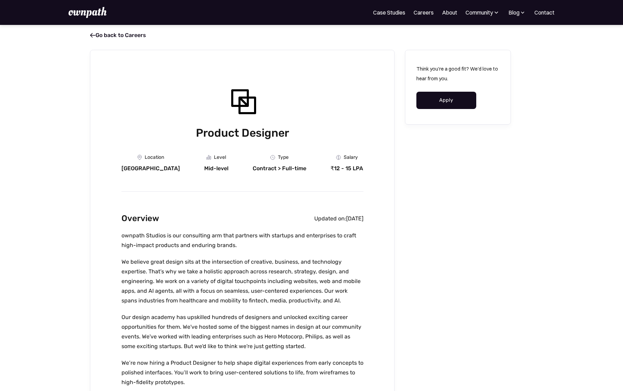 The image size is (623, 391). What do you see at coordinates (242, 373) in the screenshot?
I see `p: We’re now hiring a Product Designer to help shape digital experiences from early concepts to poli...` at bounding box center [242, 373].